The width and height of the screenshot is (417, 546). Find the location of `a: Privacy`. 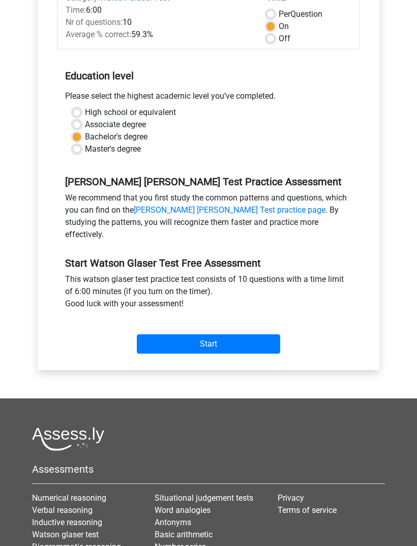

a: Privacy is located at coordinates (291, 498).